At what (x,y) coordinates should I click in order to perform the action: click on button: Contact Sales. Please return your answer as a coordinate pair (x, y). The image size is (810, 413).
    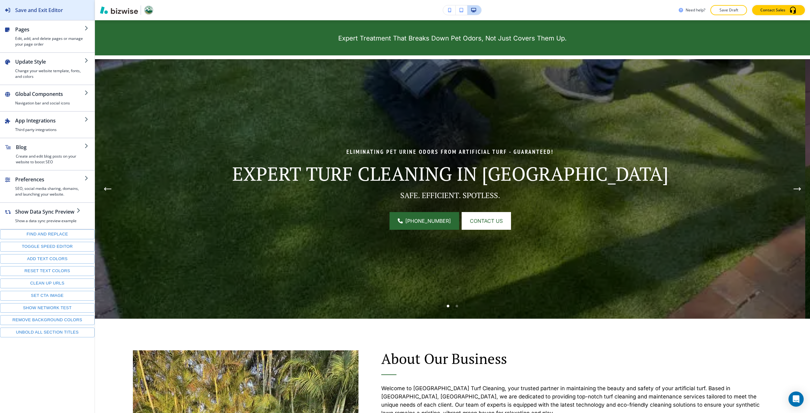
    Looking at the image, I should click on (778, 10).